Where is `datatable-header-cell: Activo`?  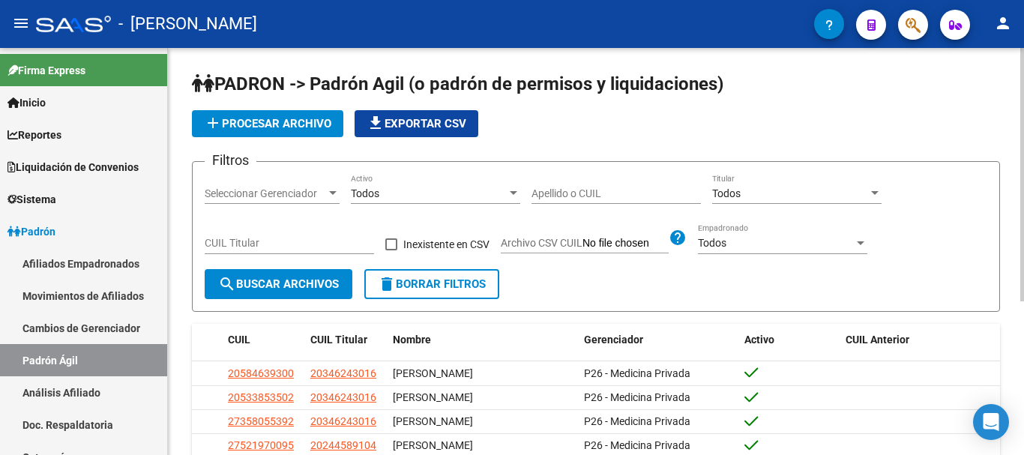 datatable-header-cell: Activo is located at coordinates (789, 340).